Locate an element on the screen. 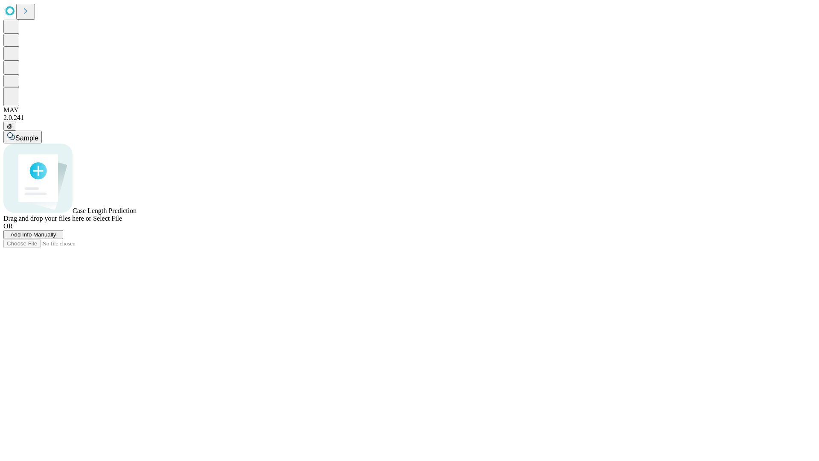 This screenshot has height=461, width=819. span: Sample is located at coordinates (27, 138).